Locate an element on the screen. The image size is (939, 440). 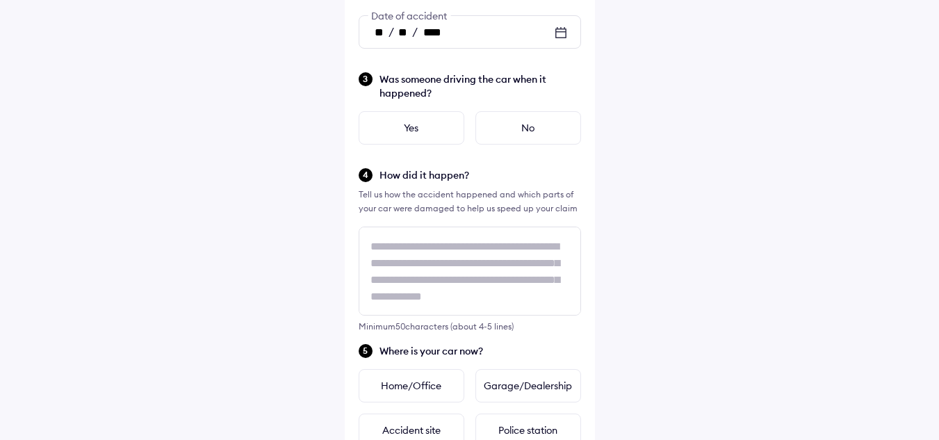
span: Was someone driving the car when it happened? is located at coordinates (480, 86).